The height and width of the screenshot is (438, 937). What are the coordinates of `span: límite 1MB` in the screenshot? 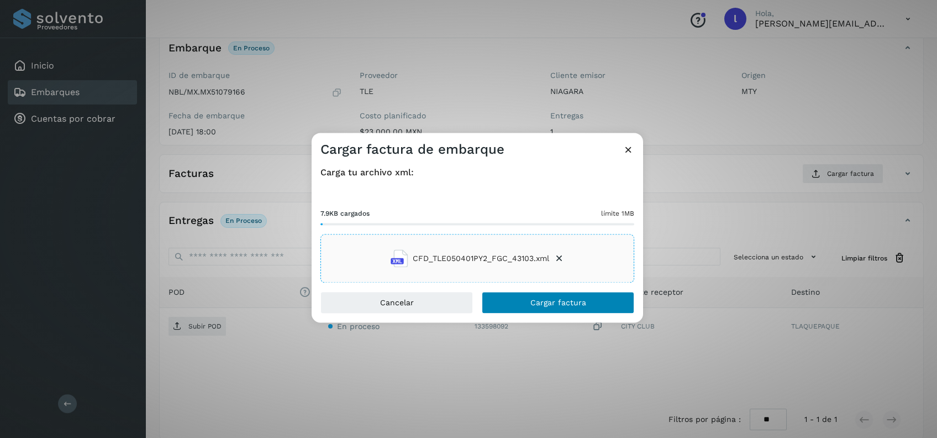 It's located at (618, 214).